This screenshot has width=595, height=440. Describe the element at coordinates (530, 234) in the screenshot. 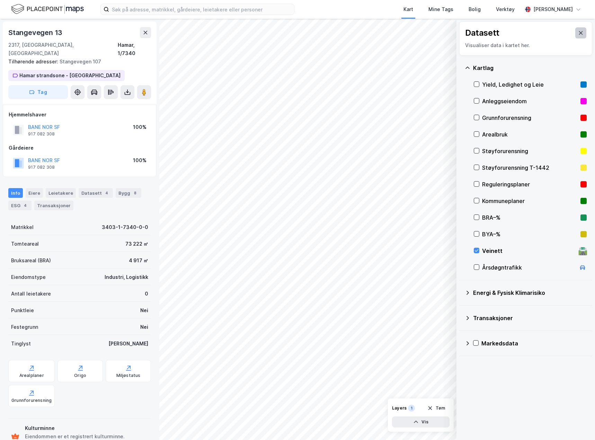

I see `div: BYA–%` at that location.